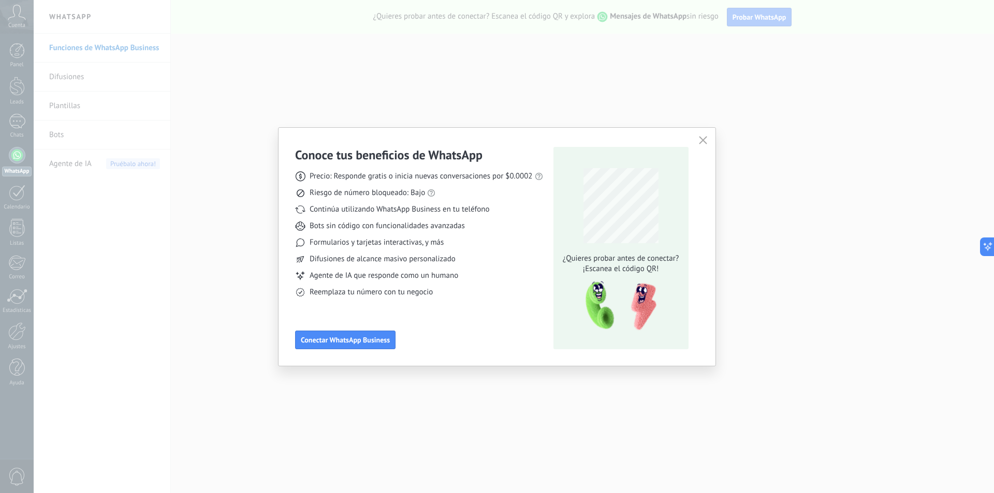  I want to click on span: Bots sin código con funcionalidades avanzadas, so click(387, 226).